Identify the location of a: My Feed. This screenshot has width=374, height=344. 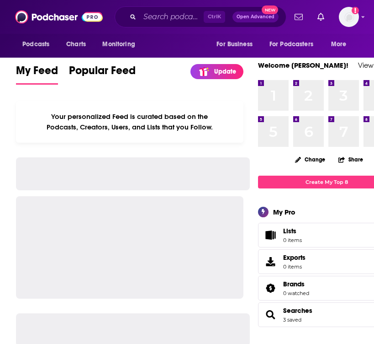
(37, 74).